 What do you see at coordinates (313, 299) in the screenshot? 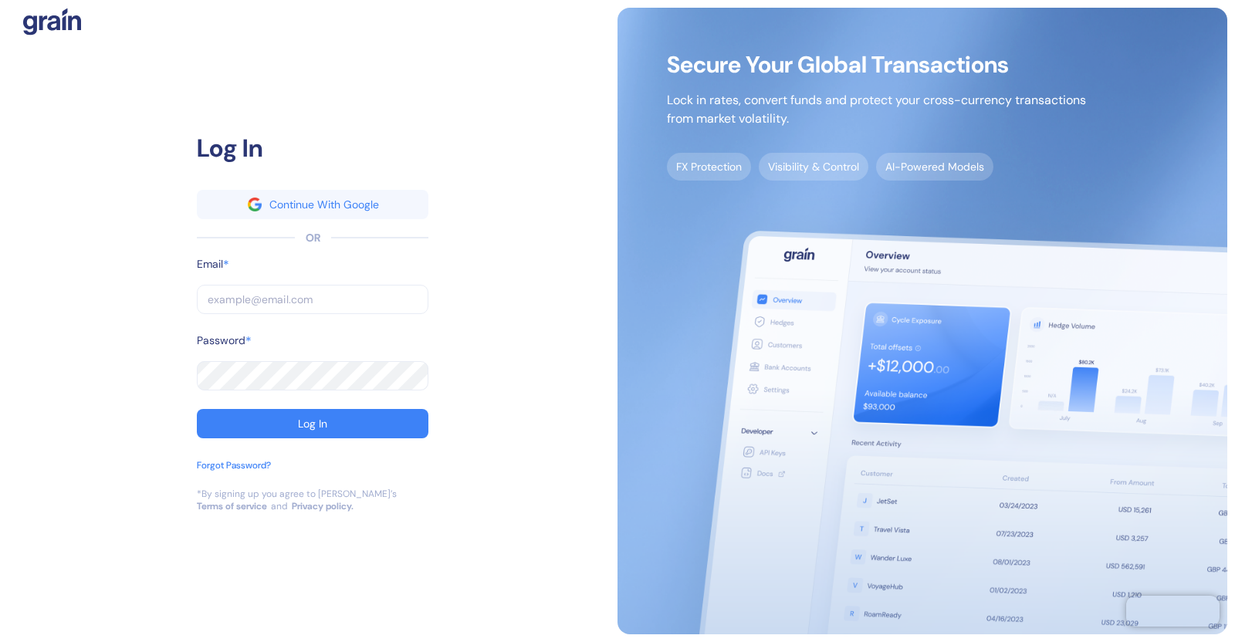
I see `input: example@email.com` at bounding box center [313, 299].